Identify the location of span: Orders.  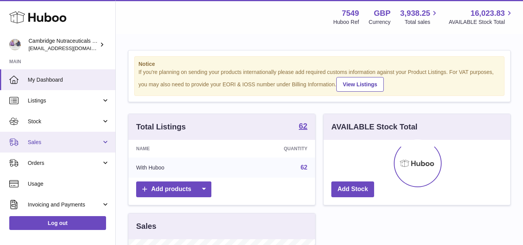
(64, 163).